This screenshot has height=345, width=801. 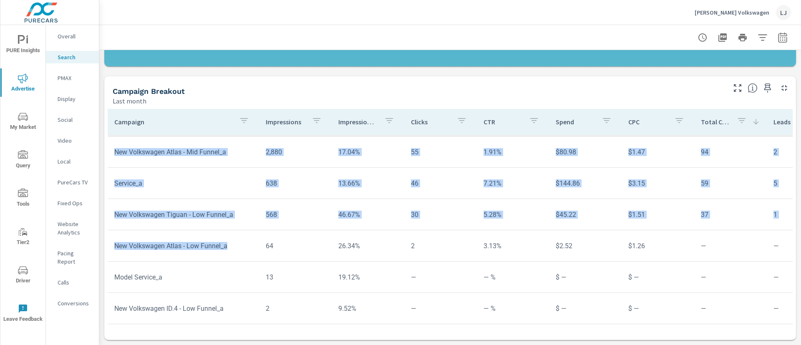 What do you see at coordinates (742, 38) in the screenshot?
I see `button: Print Report` at bounding box center [742, 38].